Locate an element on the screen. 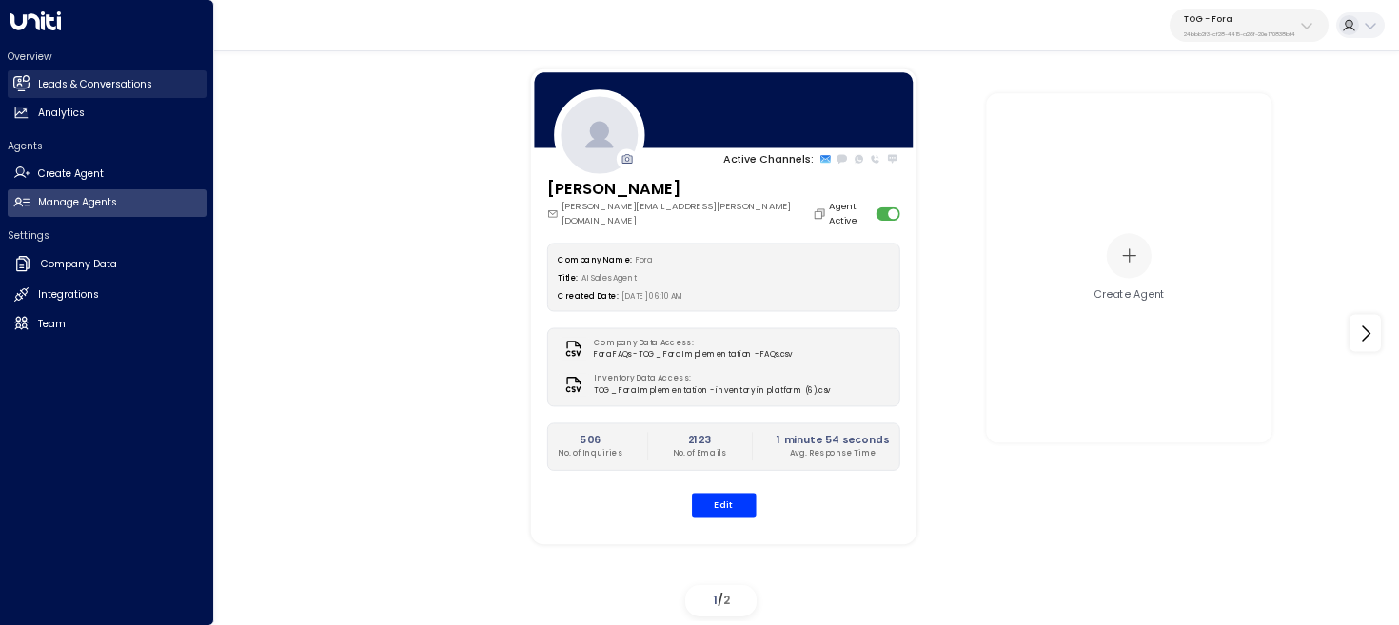 This screenshot has width=1399, height=625. p: Active Channels: is located at coordinates (768, 159).